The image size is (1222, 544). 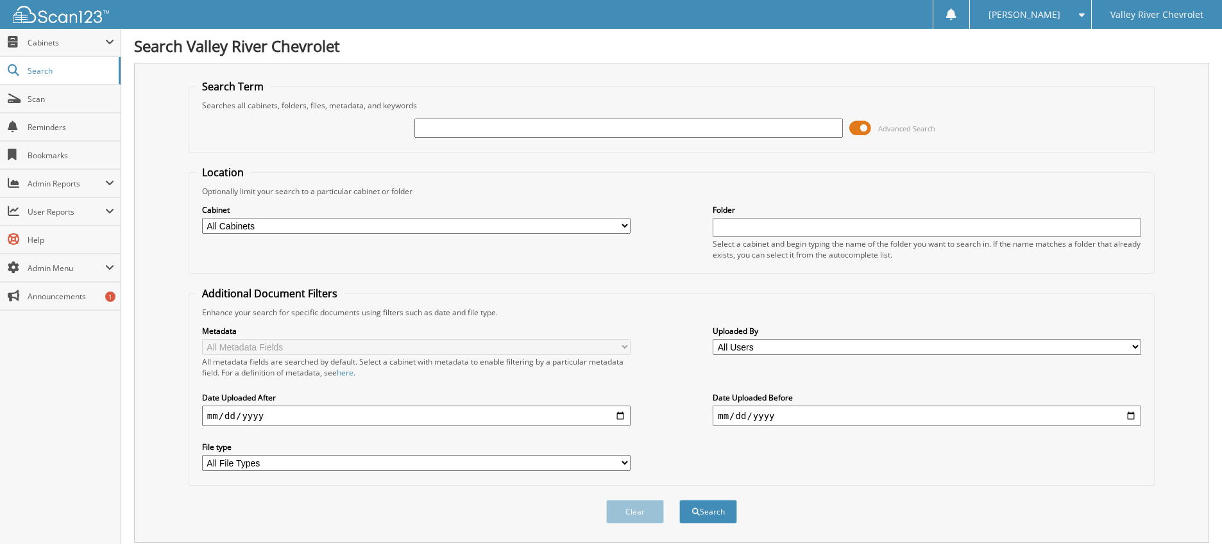 What do you see at coordinates (66, 42) in the screenshot?
I see `span: Cabinets` at bounding box center [66, 42].